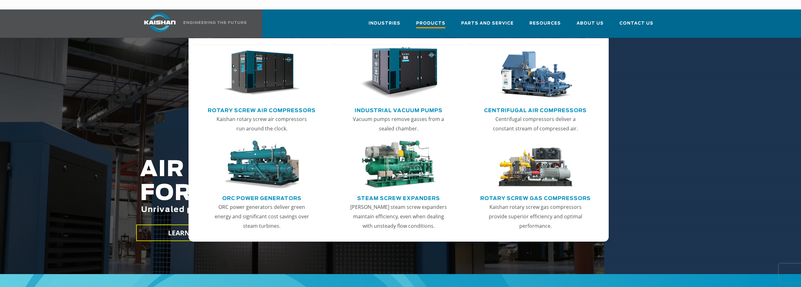 The image size is (801, 287). Describe the element at coordinates (545, 23) in the screenshot. I see `span: Resources` at that location.